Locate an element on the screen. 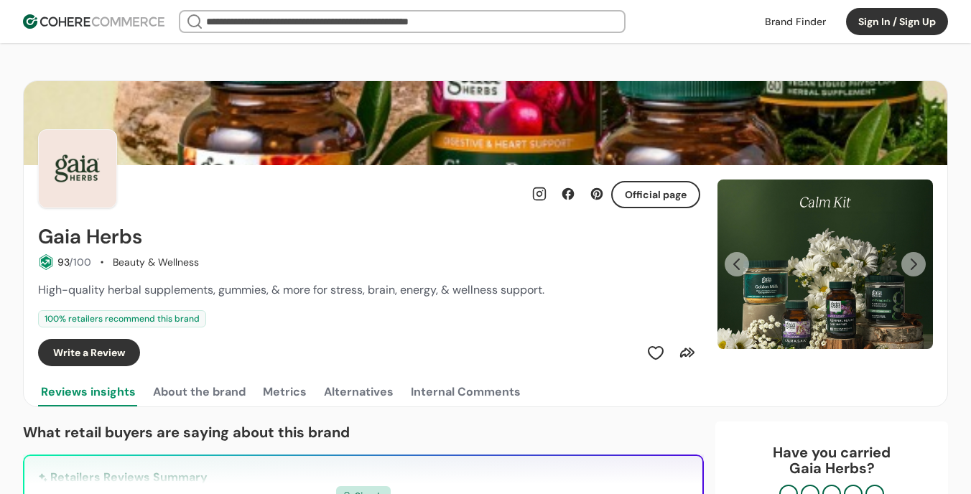 Image resolution: width=971 pixels, height=494 pixels. img: Brand Photo is located at coordinates (78, 169).